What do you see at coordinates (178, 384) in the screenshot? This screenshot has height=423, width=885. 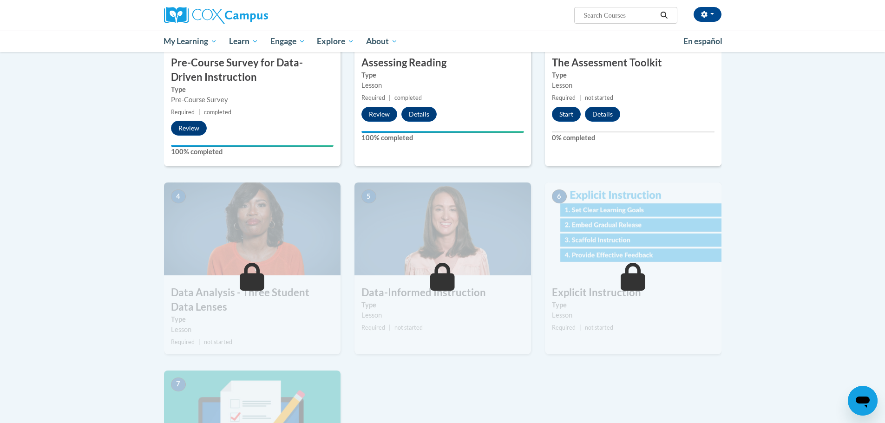 I see `span: 7` at bounding box center [178, 384].